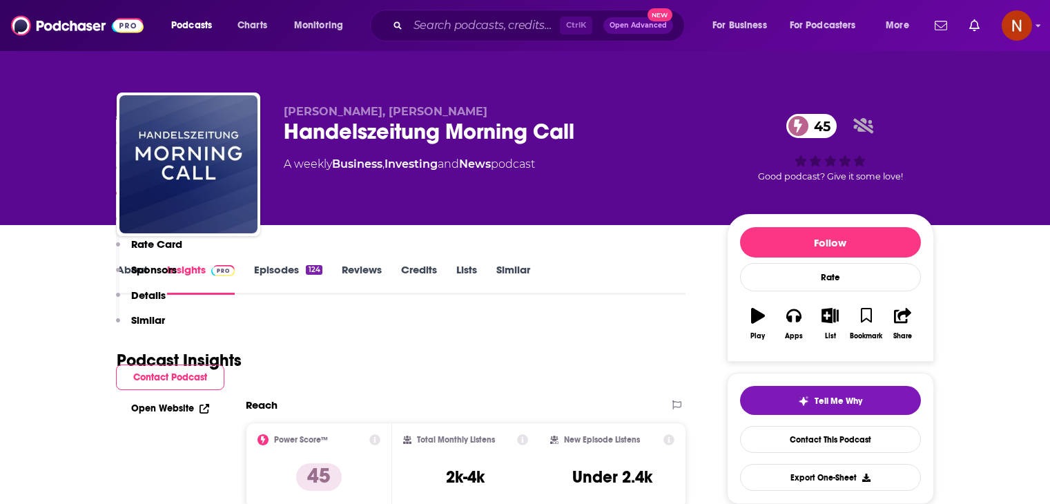 Image resolution: width=1050 pixels, height=504 pixels. What do you see at coordinates (170, 408) in the screenshot?
I see `a: Open Website` at bounding box center [170, 408].